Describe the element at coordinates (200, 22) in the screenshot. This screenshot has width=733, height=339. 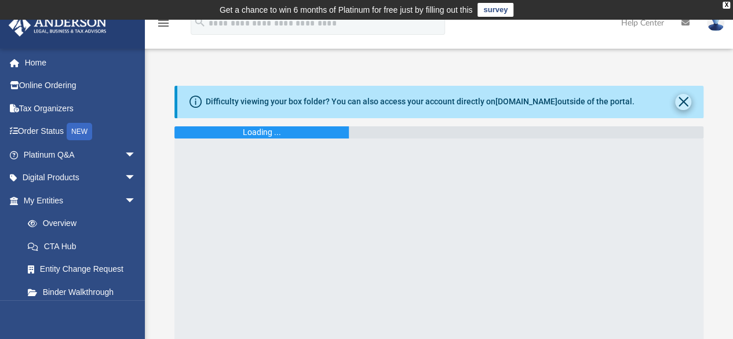
I see `i: search` at that location.